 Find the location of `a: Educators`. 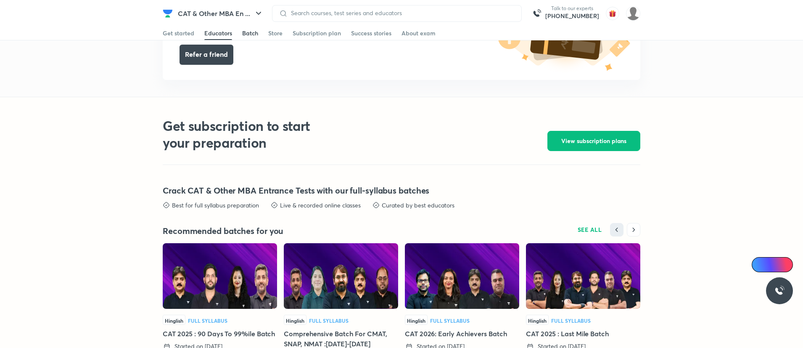

a: Educators is located at coordinates (218, 33).